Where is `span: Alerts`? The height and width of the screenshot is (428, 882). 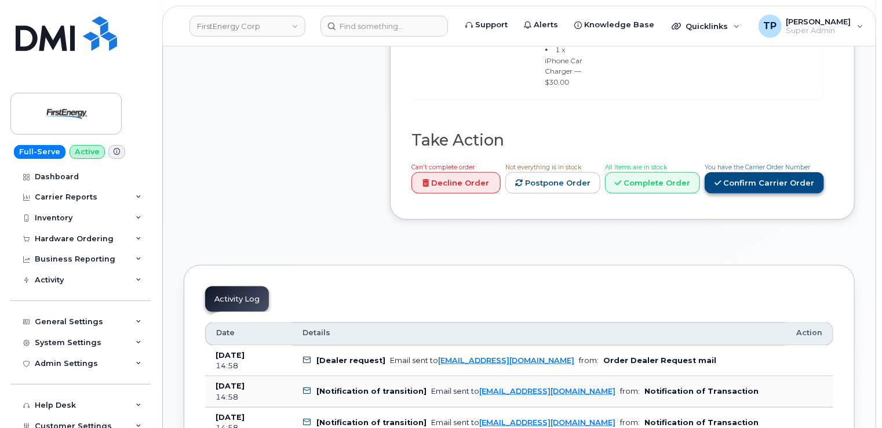
span: Alerts is located at coordinates (546, 25).